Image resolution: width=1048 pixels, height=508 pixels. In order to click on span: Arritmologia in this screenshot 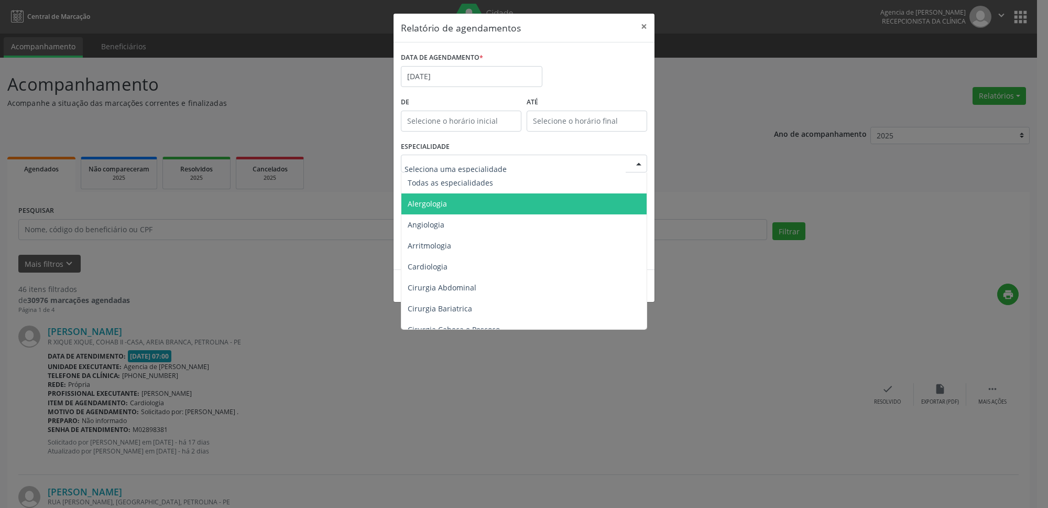, I will do `click(429, 245)`.